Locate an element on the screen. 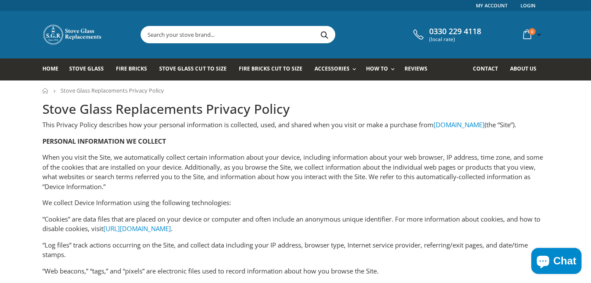  a: 0330 229 4118 (local rate) is located at coordinates (446, 35).